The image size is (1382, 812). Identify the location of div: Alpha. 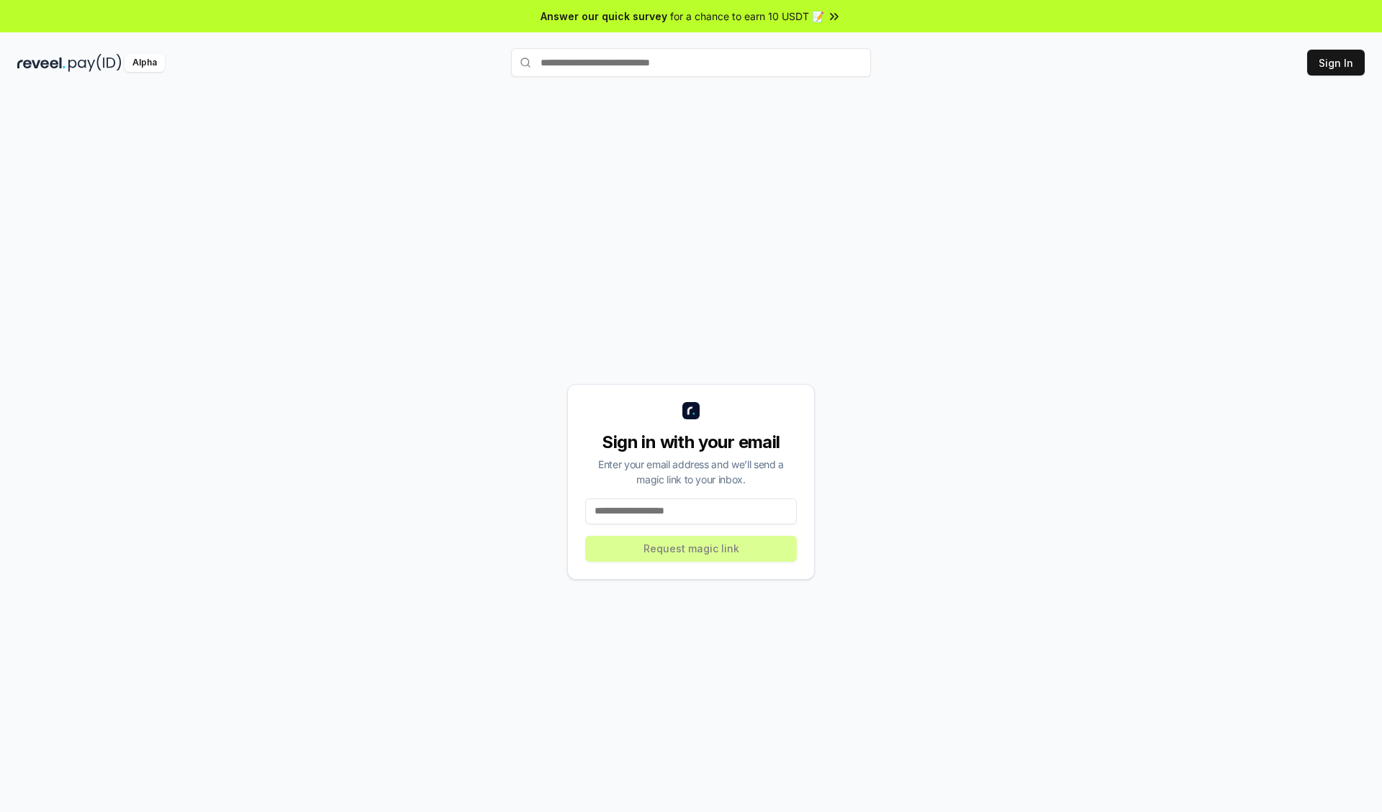
(145, 63).